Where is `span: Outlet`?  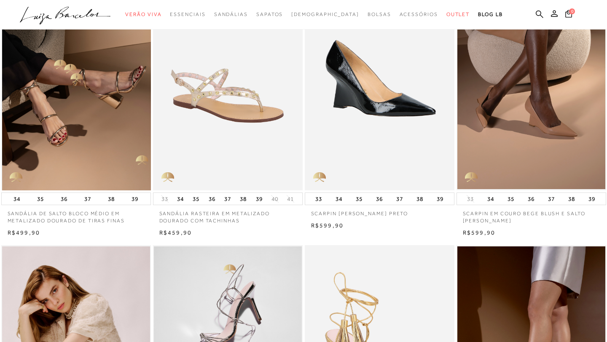 span: Outlet is located at coordinates (458, 14).